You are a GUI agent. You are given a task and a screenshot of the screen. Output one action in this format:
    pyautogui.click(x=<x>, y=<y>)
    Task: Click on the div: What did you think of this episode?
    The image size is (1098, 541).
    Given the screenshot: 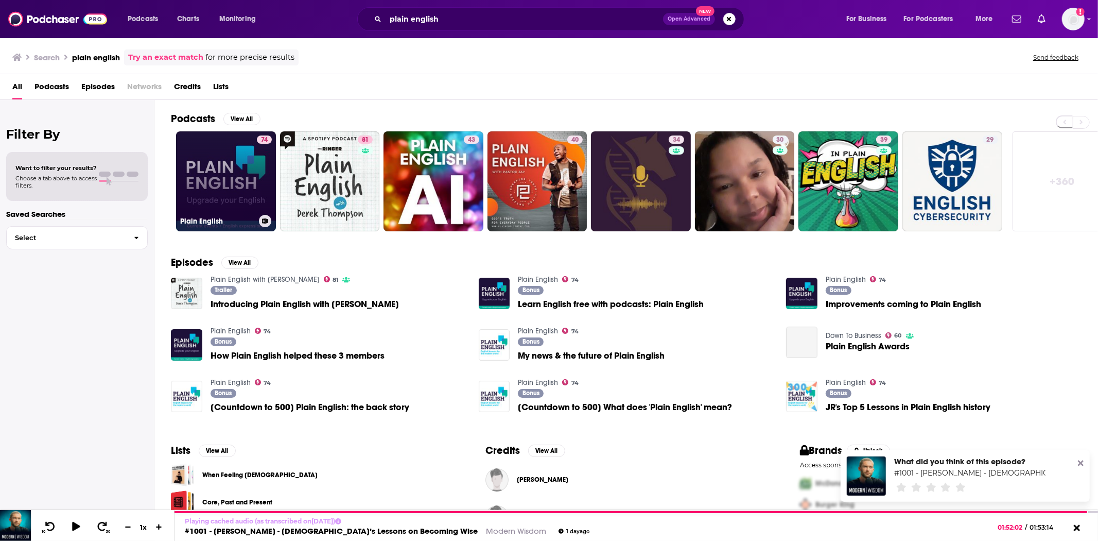 What is the action you would take?
    pyautogui.click(x=970, y=461)
    